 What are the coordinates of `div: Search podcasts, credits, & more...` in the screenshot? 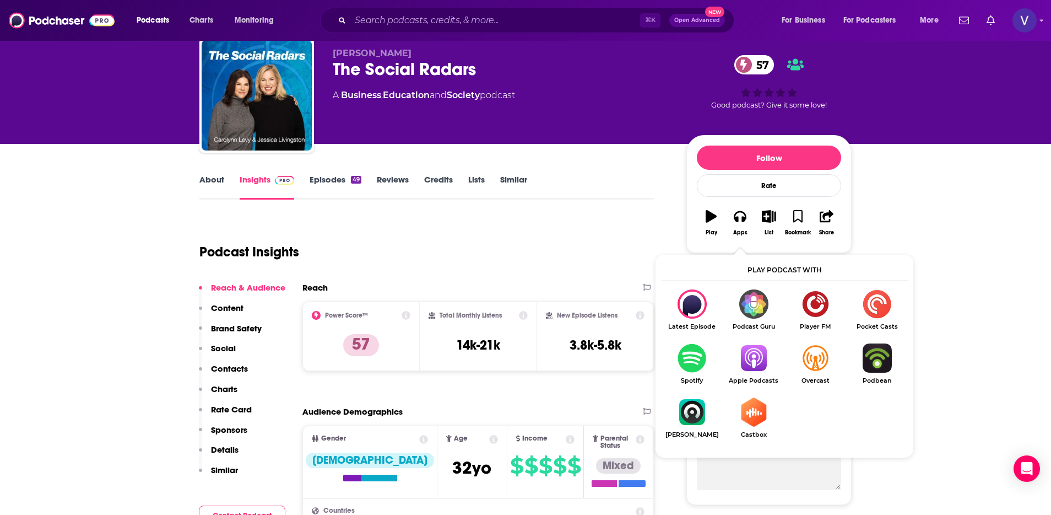 It's located at (538, 20).